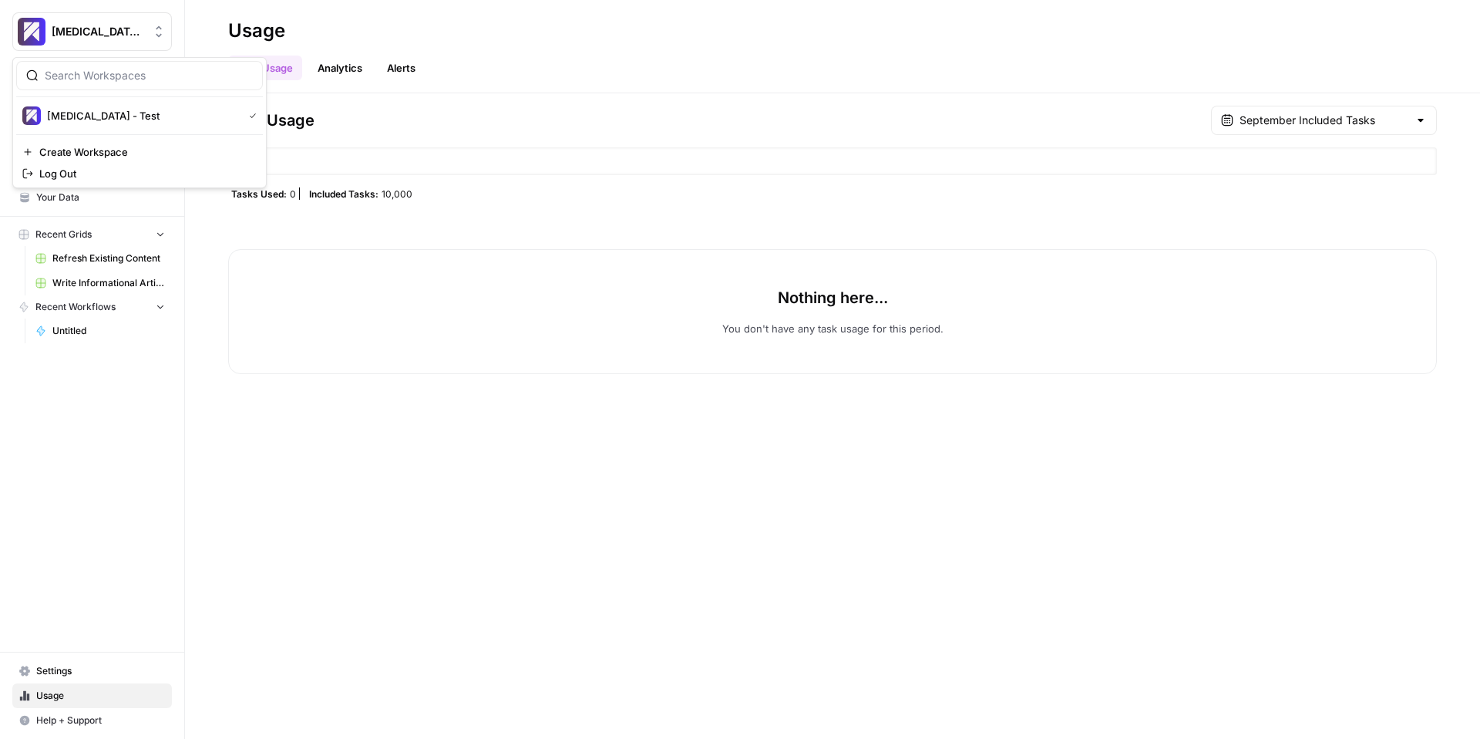 The width and height of the screenshot is (1480, 739). Describe the element at coordinates (340, 68) in the screenshot. I see `a: Analytics` at that location.